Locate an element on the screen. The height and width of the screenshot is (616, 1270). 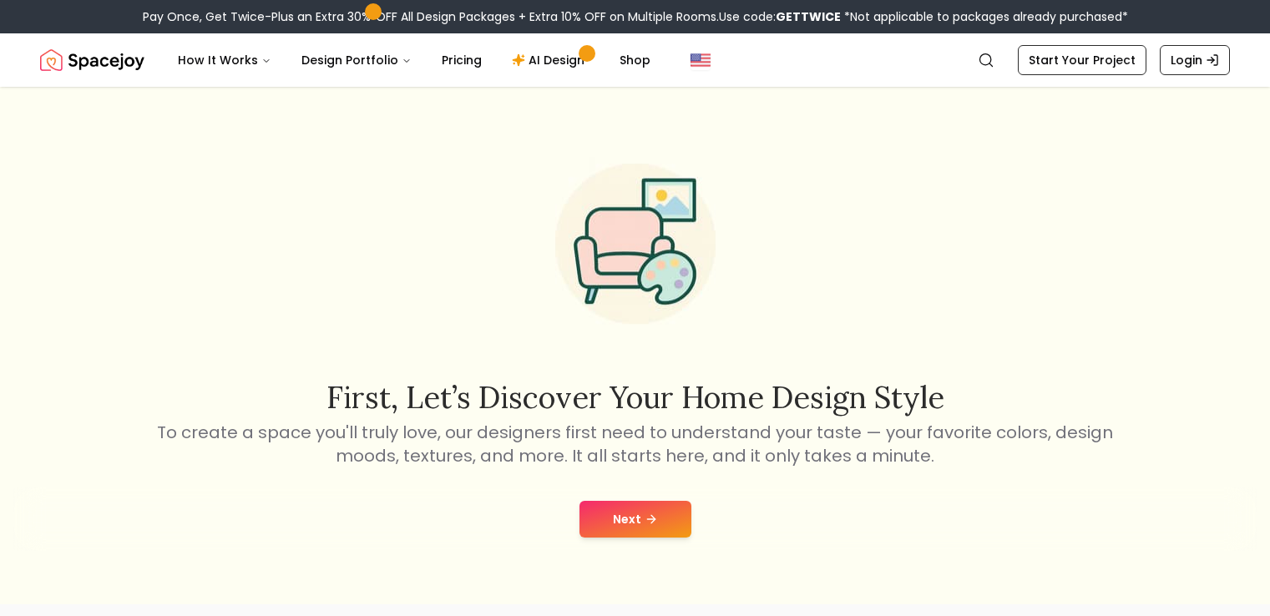
nav: Main is located at coordinates (414, 60).